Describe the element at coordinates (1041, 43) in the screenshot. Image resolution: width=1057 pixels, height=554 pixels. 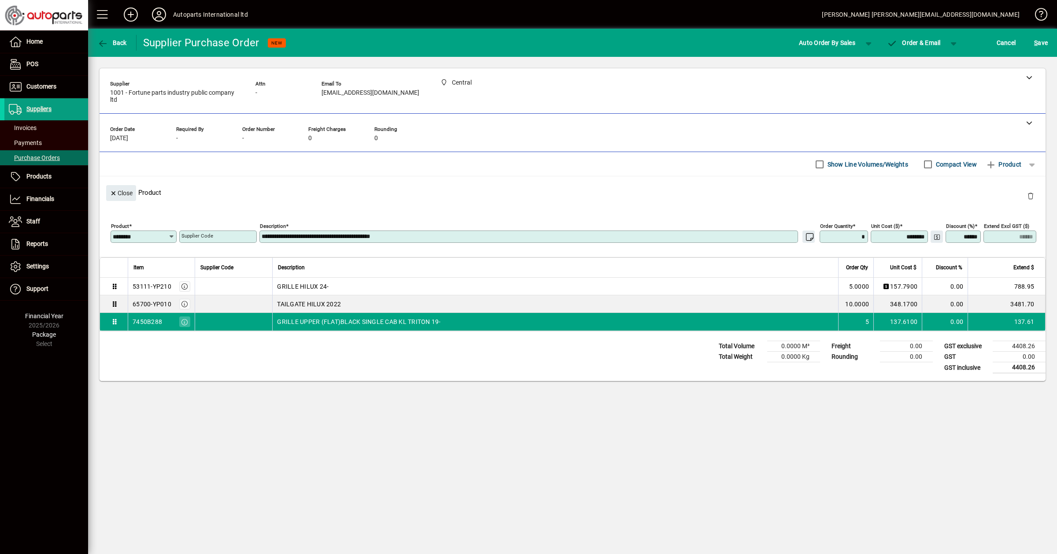
I see `button: Save` at that location.